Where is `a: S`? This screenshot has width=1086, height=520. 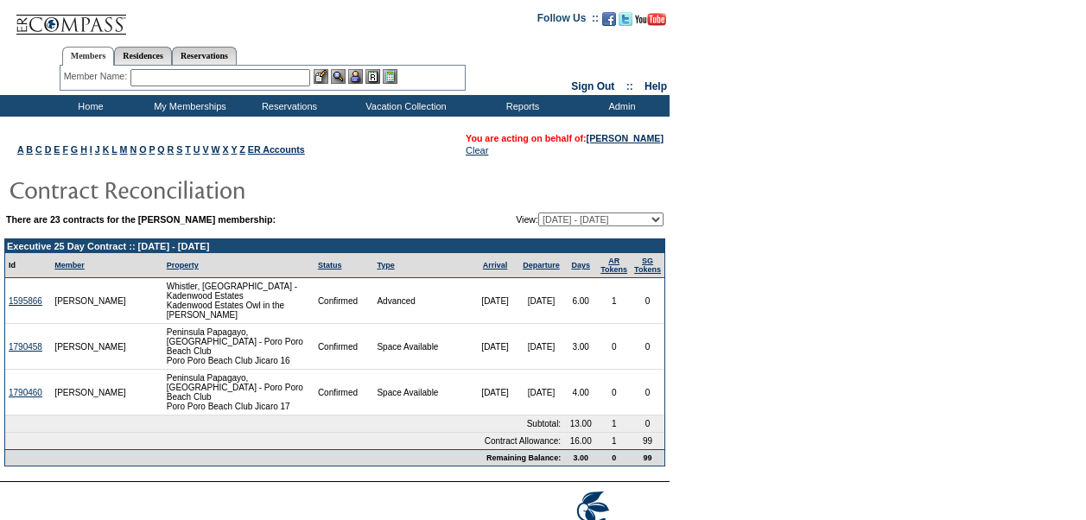 a: S is located at coordinates (179, 150).